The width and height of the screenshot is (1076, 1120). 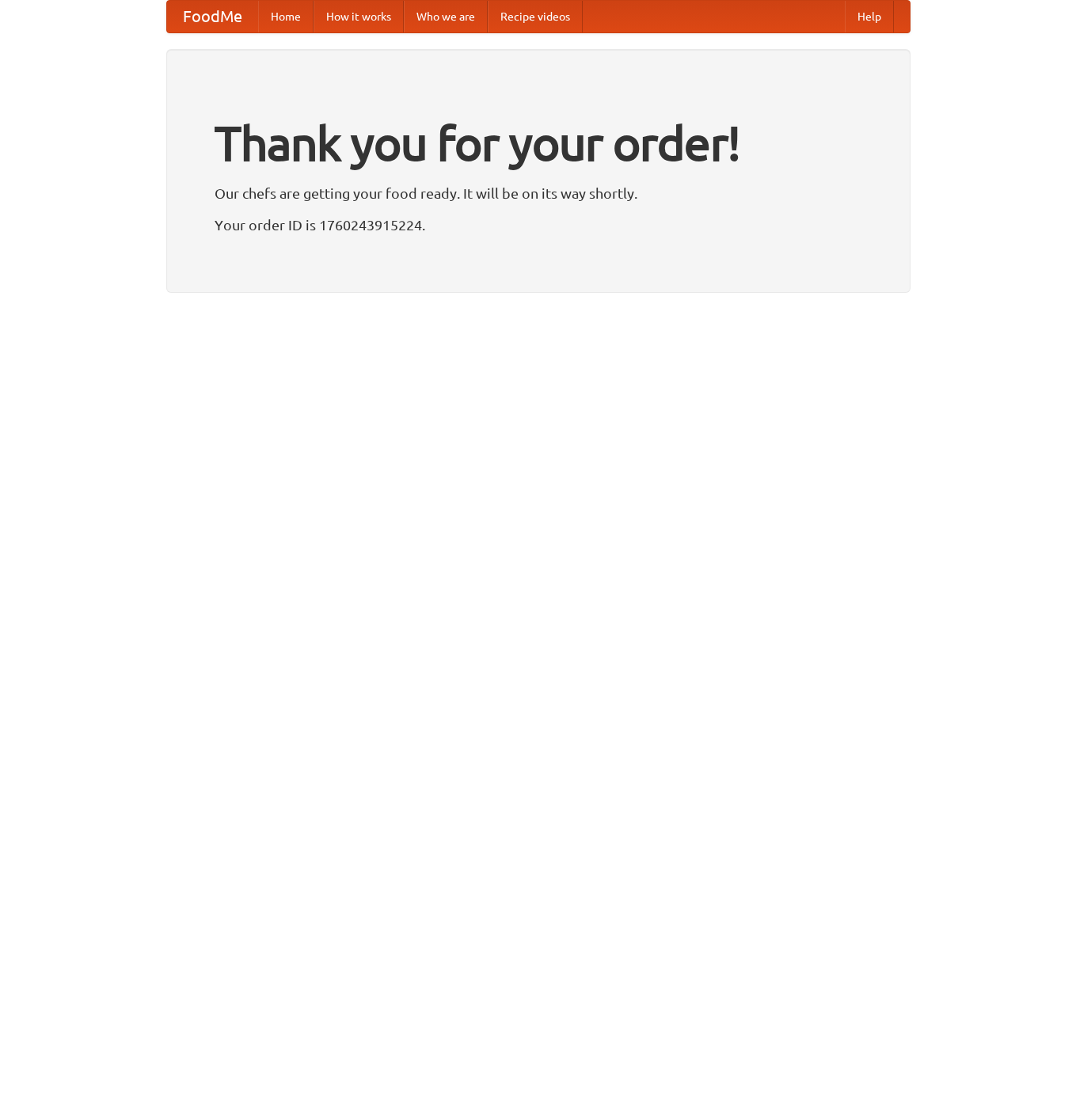 I want to click on a: How it works, so click(x=359, y=17).